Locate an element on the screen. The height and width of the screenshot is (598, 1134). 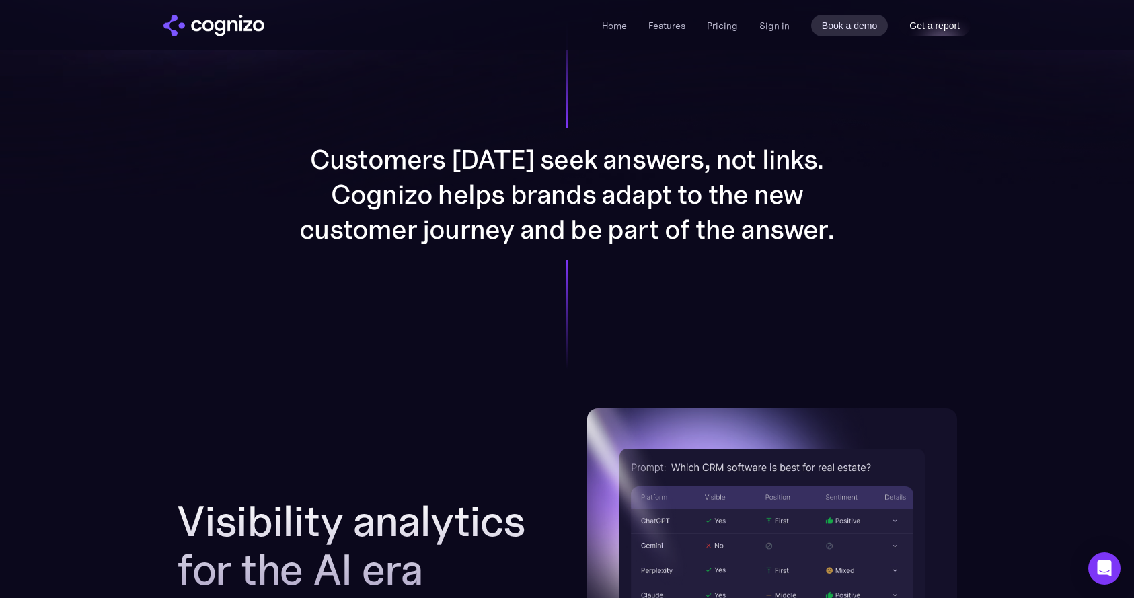
a: Sign in is located at coordinates (774, 26).